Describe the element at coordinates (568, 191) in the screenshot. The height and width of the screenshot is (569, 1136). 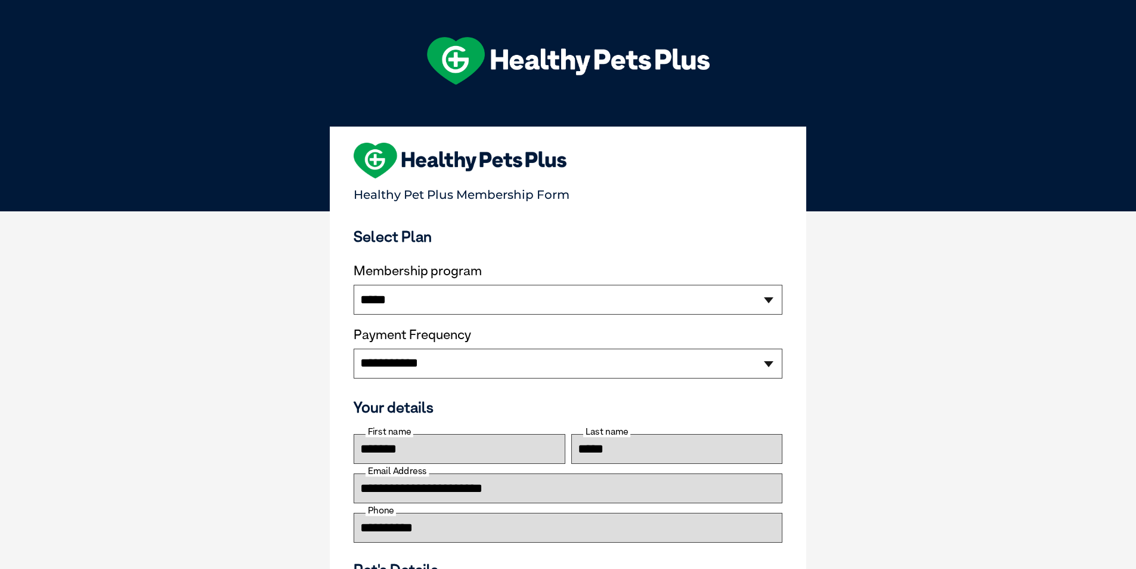
I see `p: Healthy Pet Plus Membership Form` at that location.